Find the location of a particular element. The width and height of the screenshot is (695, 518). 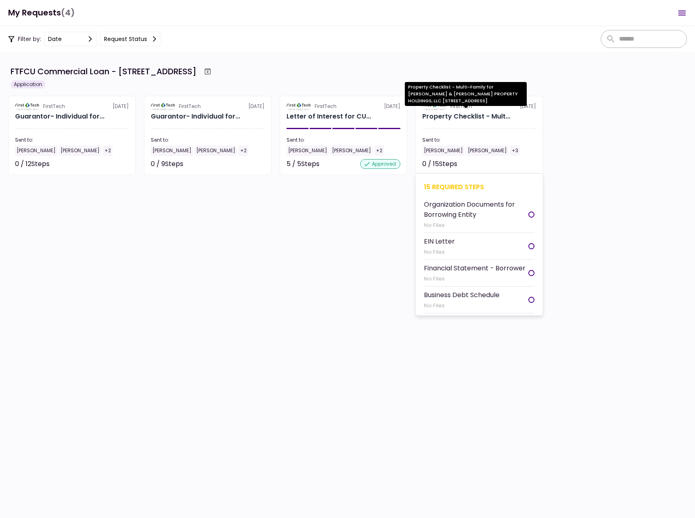

div: Letter of Interest for CULLUM & KELLEY PROPERTY HOLDINGS, LLC 513 E Caney Street Wharton TX is located at coordinates (329, 117).